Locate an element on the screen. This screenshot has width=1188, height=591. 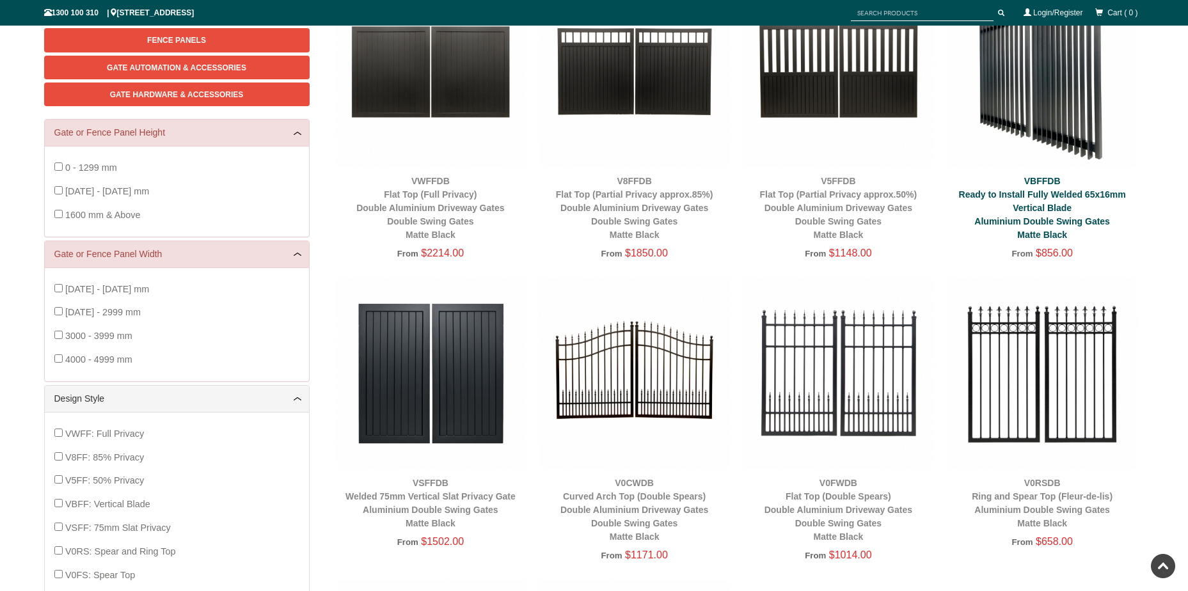
a: Gate Hardware & Accessories is located at coordinates (177, 94).